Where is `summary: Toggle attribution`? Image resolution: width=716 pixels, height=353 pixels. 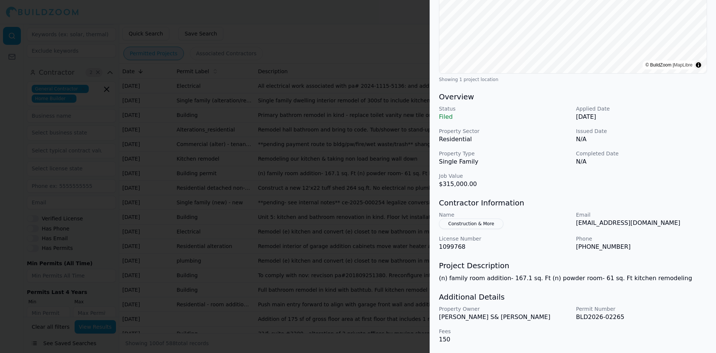
summary: Toggle attribution is located at coordinates (699, 65).